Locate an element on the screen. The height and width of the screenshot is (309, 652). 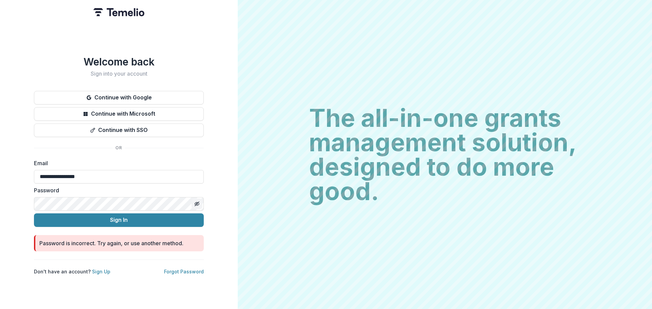
div: Password is incorrect. Try again, or use another method. is located at coordinates (111, 243).